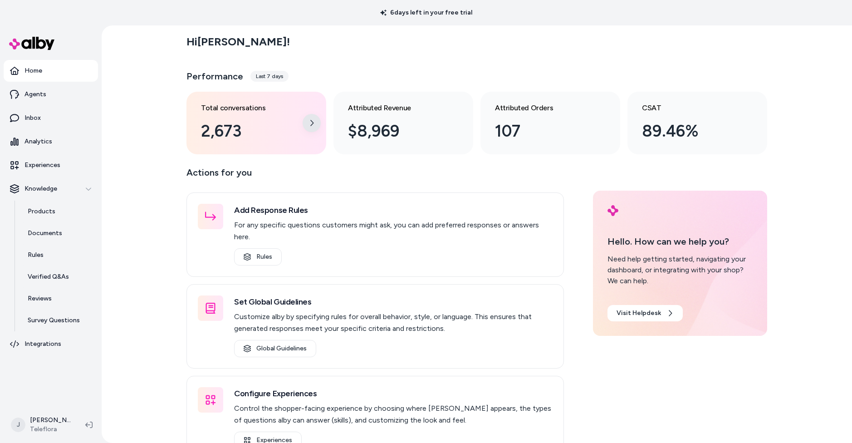 The width and height of the screenshot is (852, 443). What do you see at coordinates (697, 123) in the screenshot?
I see `a: CSAT 89.46%` at bounding box center [697, 123].